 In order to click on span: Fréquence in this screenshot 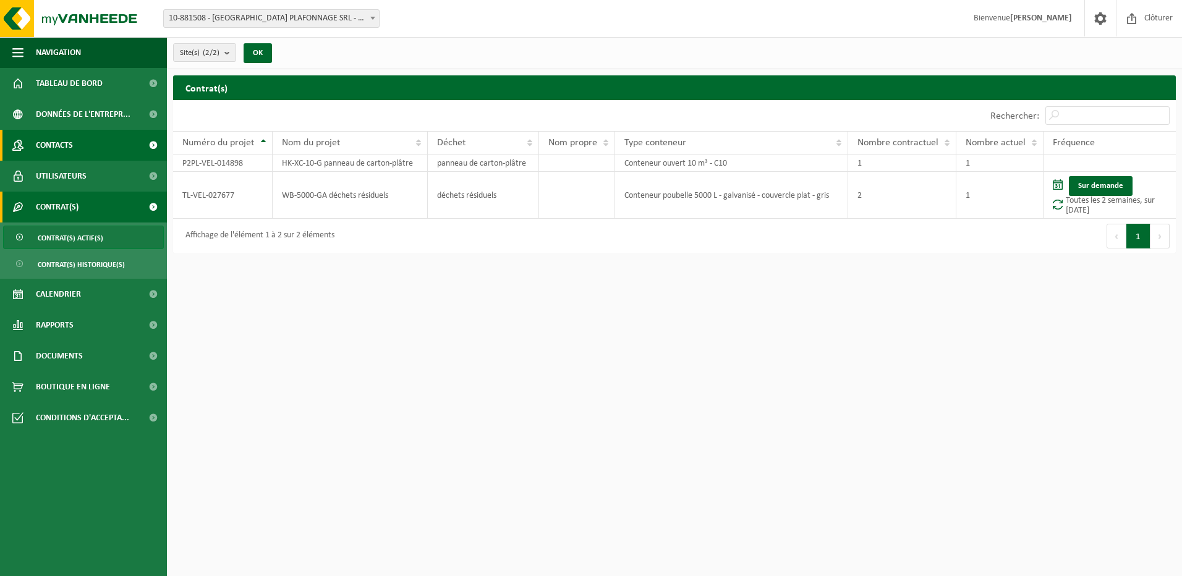, I will do `click(1074, 143)`.